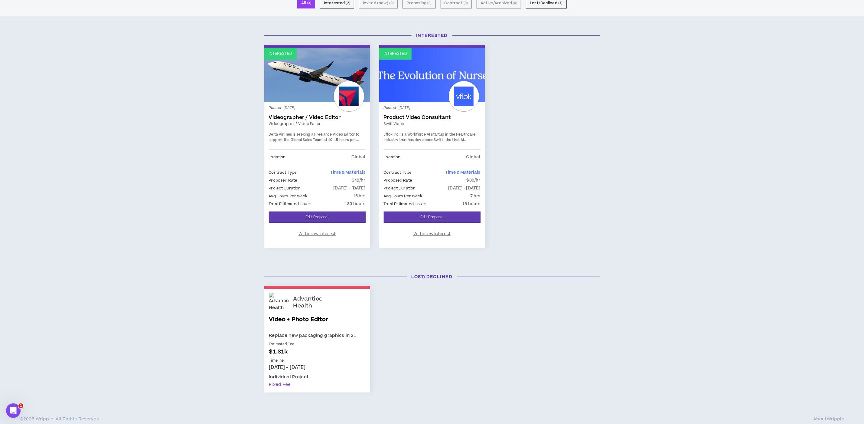 This screenshot has width=864, height=424. I want to click on p: $49/hr, so click(359, 180).